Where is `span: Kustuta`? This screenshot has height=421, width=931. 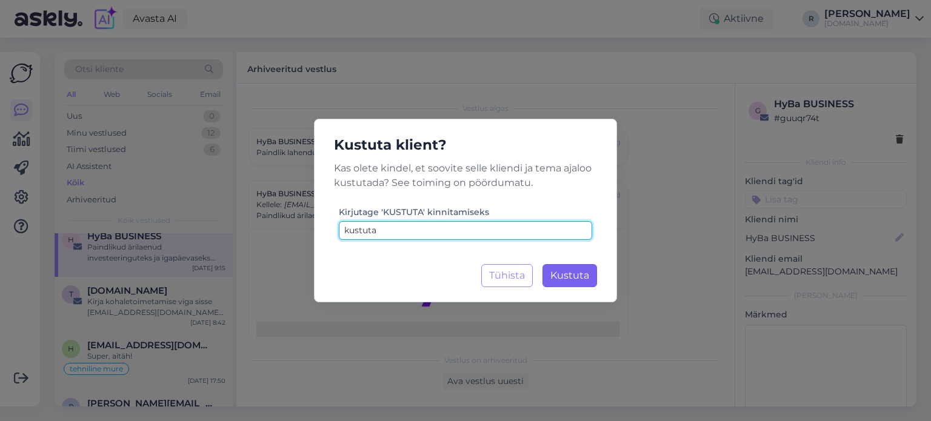
span: Kustuta is located at coordinates (570, 275).